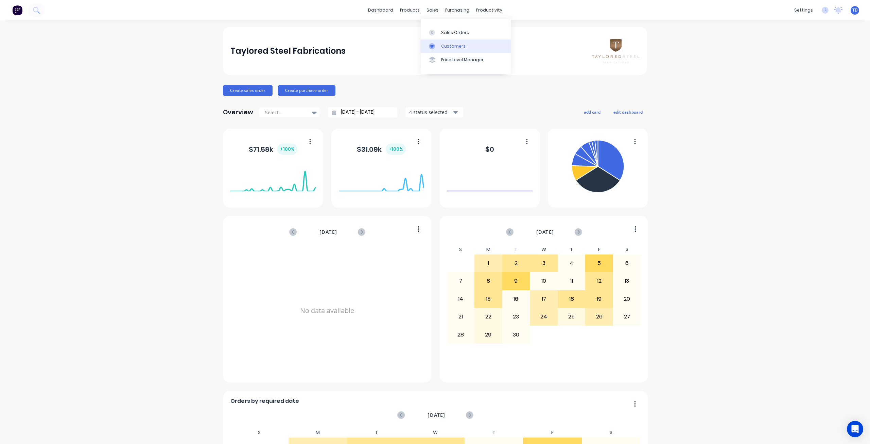 Image resolution: width=870 pixels, height=444 pixels. Describe the element at coordinates (410, 10) in the screenshot. I see `div: products` at that location.